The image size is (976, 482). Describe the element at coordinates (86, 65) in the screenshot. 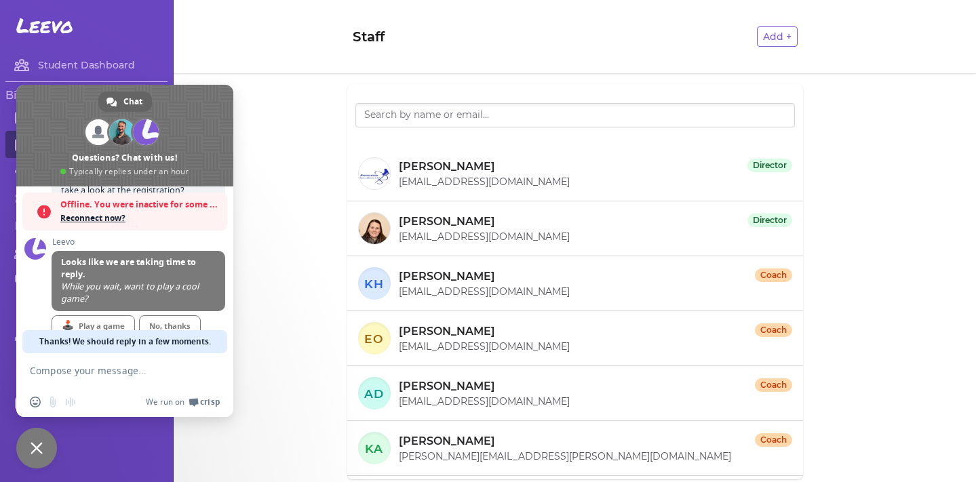

I see `a: Student Dashboard` at that location.